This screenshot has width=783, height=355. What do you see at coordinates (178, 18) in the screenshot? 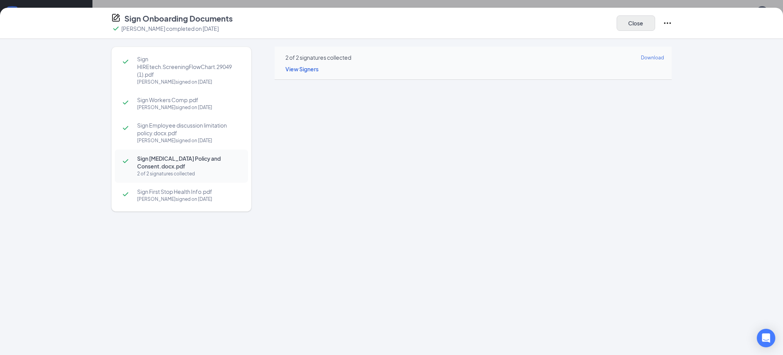
I see `h4: Sign Onboarding Documents` at bounding box center [178, 18].